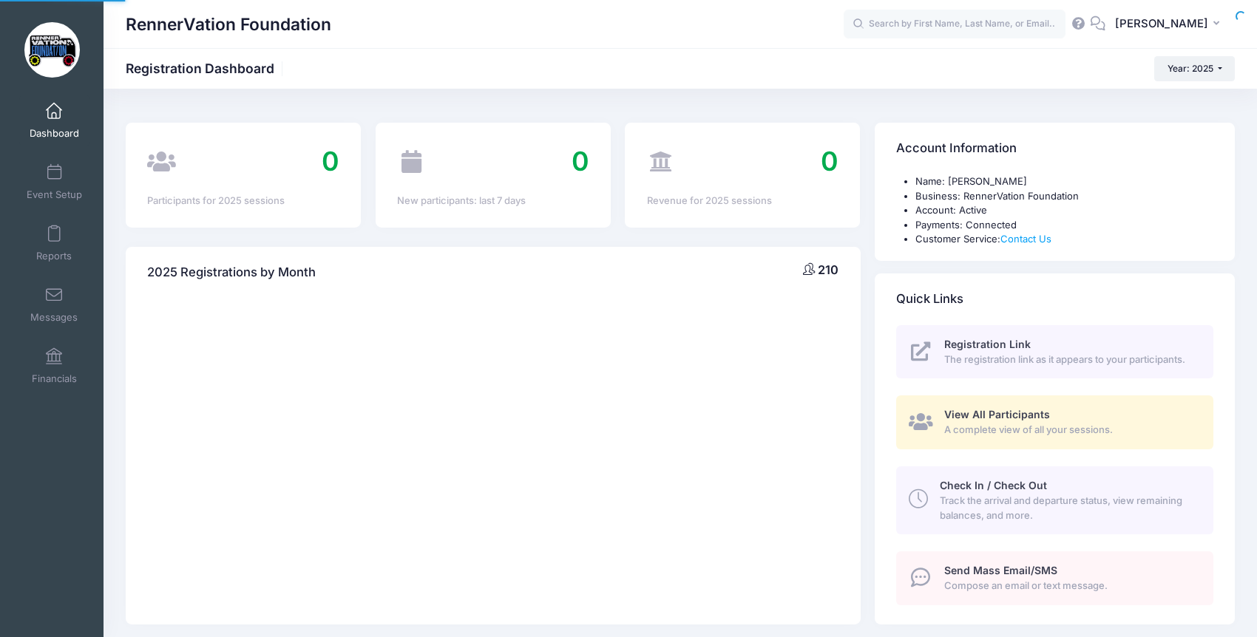  Describe the element at coordinates (52, 50) in the screenshot. I see `img: RennerVation Foundation` at that location.